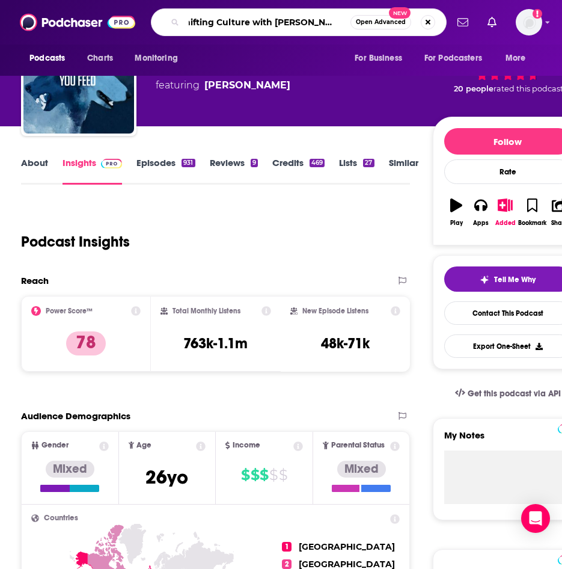  What do you see at coordinates (218, 70) in the screenshot?
I see `a: Fitness` at bounding box center [218, 70].